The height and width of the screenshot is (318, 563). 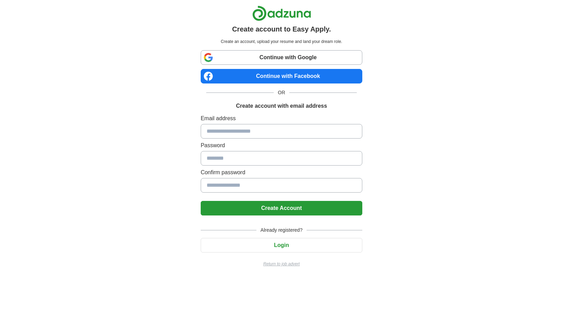 I want to click on label: Confirm password, so click(x=282, y=172).